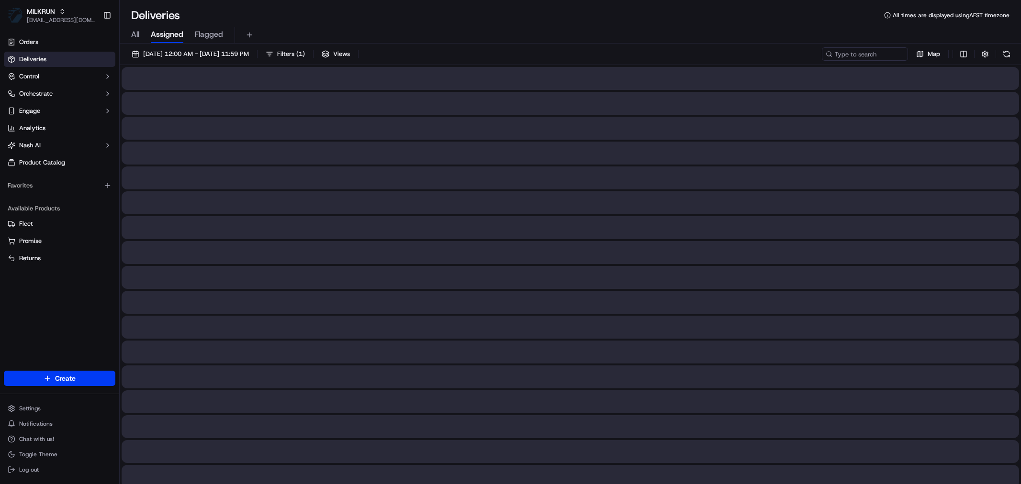 This screenshot has width=1021, height=484. Describe the element at coordinates (59, 241) in the screenshot. I see `a: Promise` at that location.